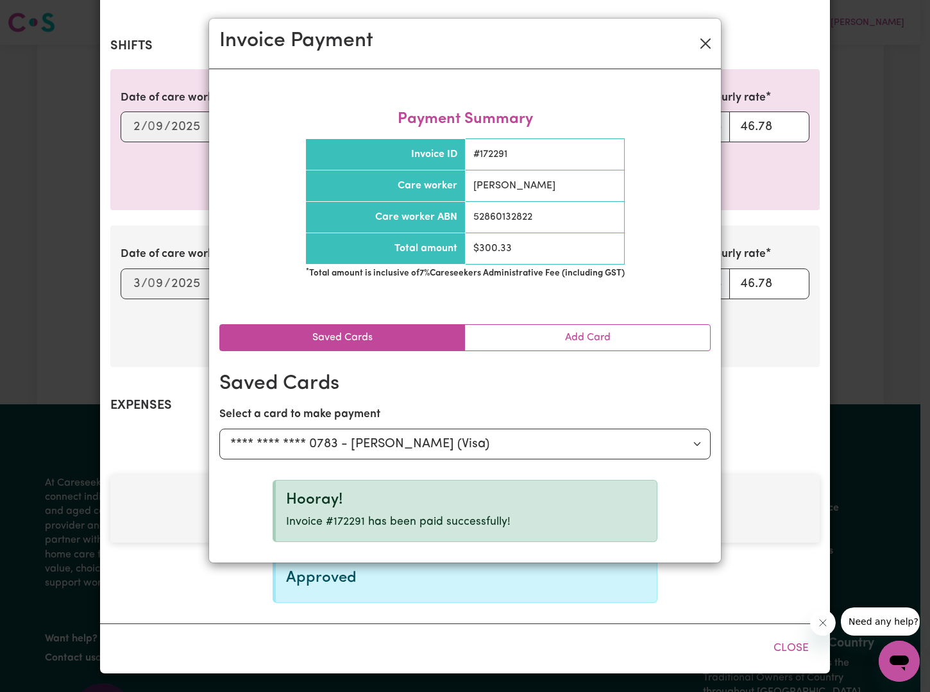 This screenshot has width=930, height=692. What do you see at coordinates (465, 384) in the screenshot?
I see `h2: Saved Cards` at bounding box center [465, 384].